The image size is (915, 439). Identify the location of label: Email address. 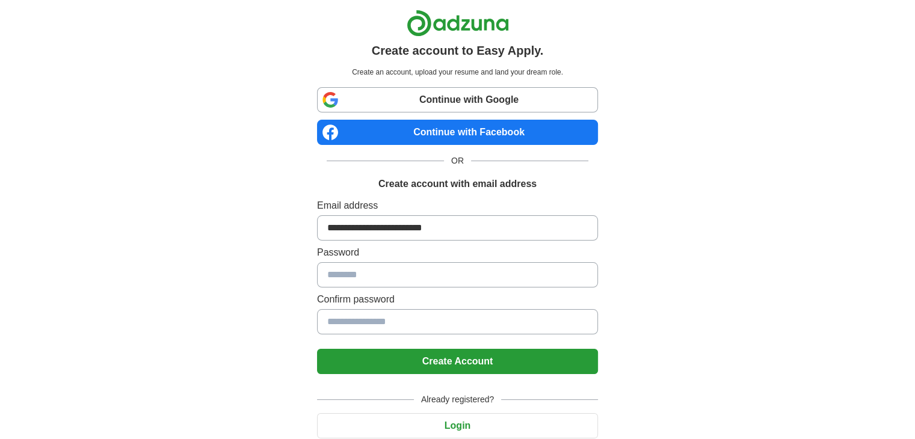
(457, 206).